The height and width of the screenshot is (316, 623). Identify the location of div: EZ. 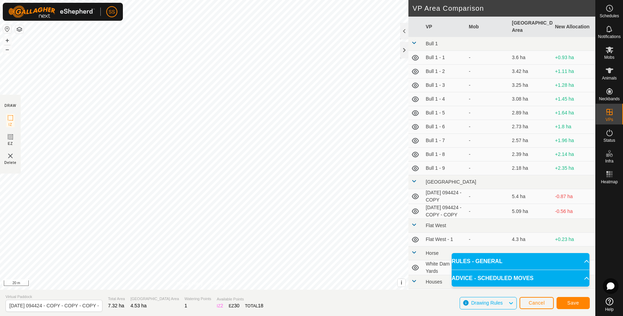
(234, 306).